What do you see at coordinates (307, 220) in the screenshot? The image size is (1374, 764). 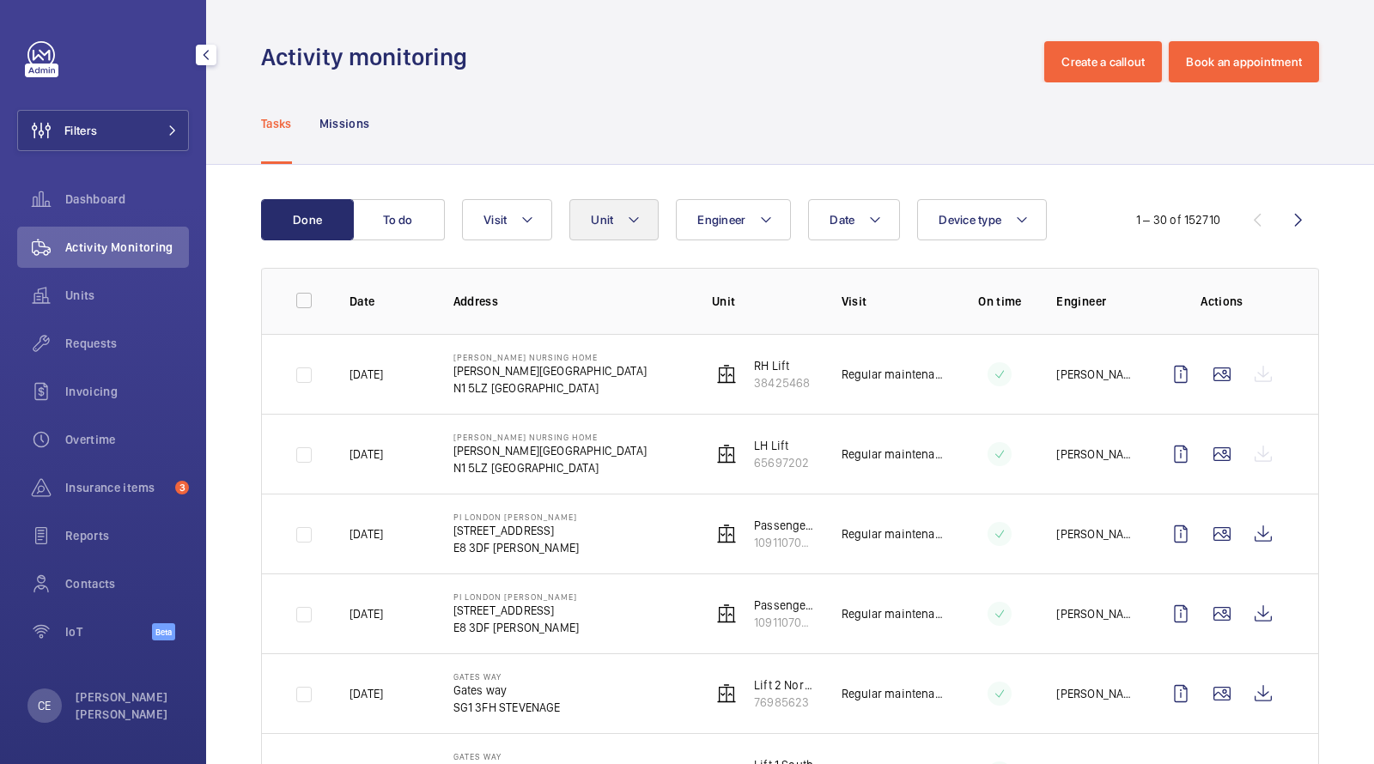 I see `button: Done` at bounding box center [307, 220].